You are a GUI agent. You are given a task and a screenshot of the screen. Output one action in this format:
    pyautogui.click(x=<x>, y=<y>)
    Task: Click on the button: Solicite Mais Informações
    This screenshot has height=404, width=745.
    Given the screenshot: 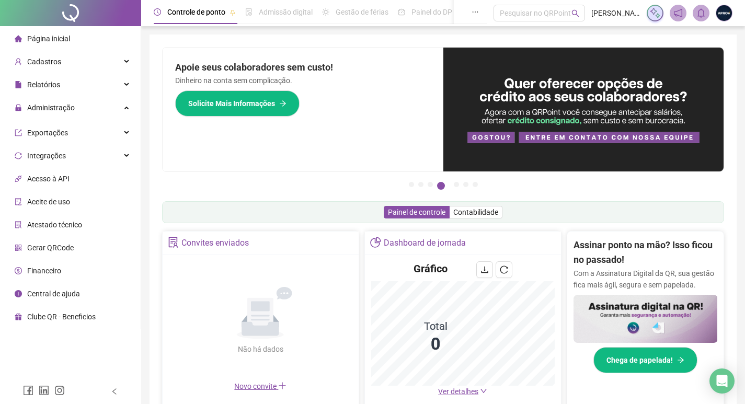 What is the action you would take?
    pyautogui.click(x=237, y=103)
    